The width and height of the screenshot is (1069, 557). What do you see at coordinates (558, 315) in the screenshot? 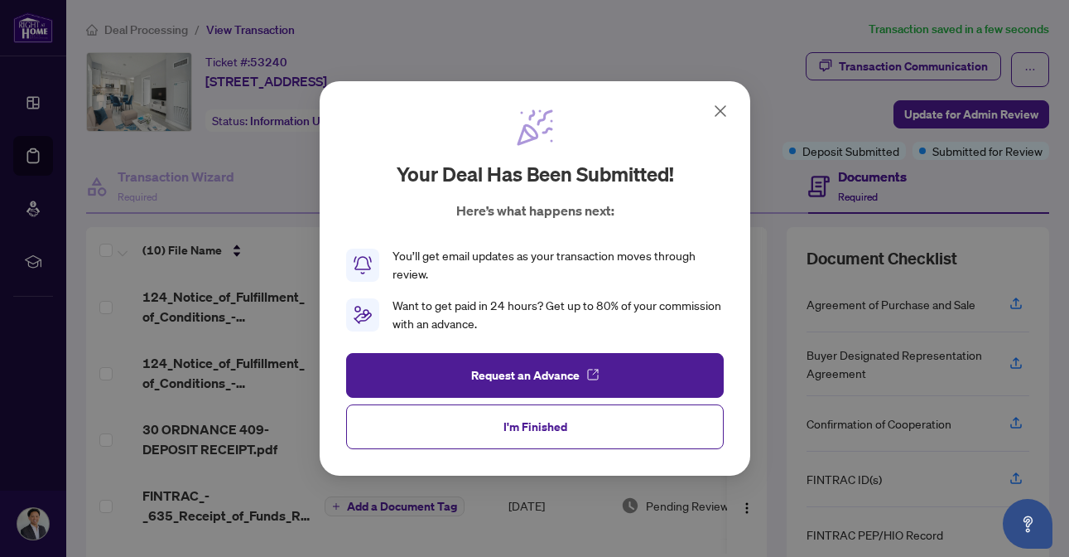
I see `div: Want to get paid in 24 hours? Get up to 80% of your commission with an advance.` at bounding box center [558, 315].